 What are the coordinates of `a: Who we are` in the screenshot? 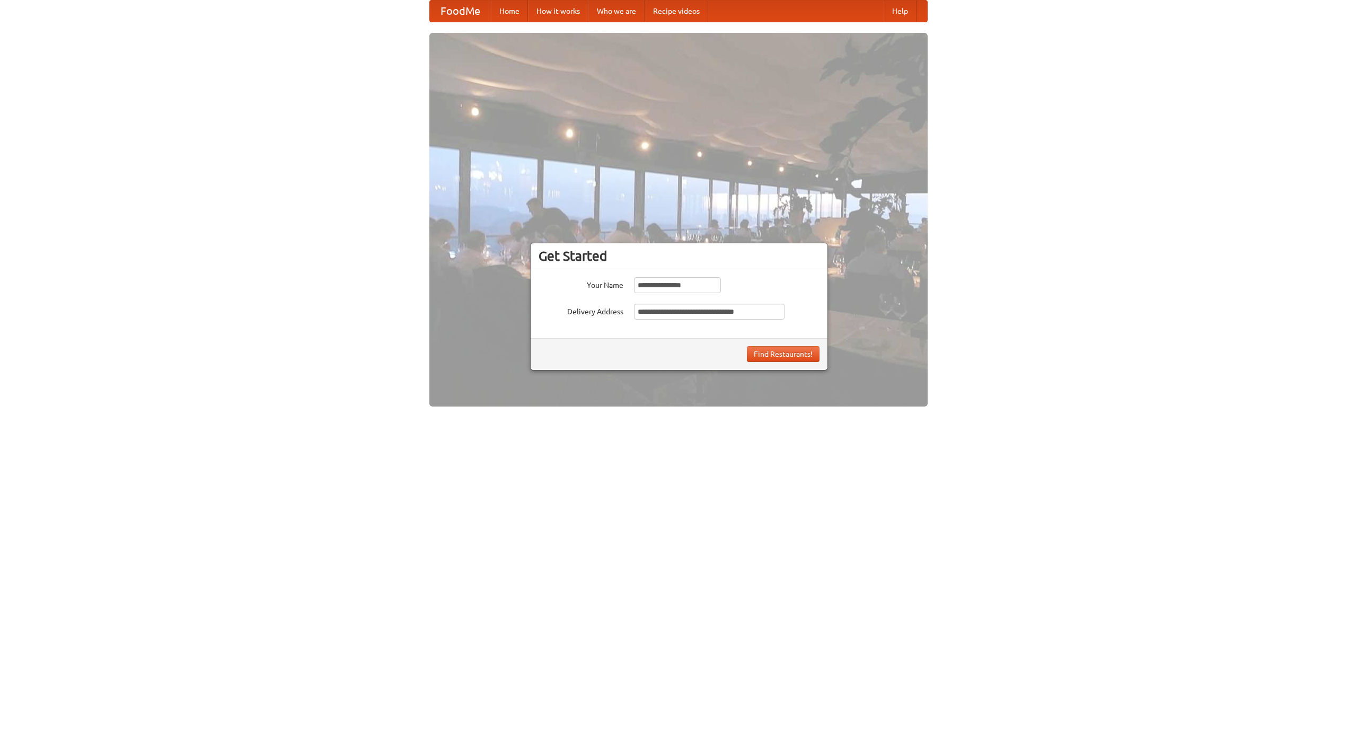 It's located at (617, 11).